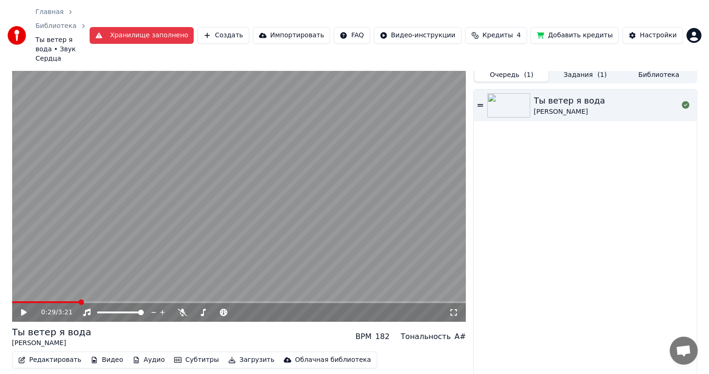  Describe the element at coordinates (498, 35) in the screenshot. I see `span: Кредиты` at that location.